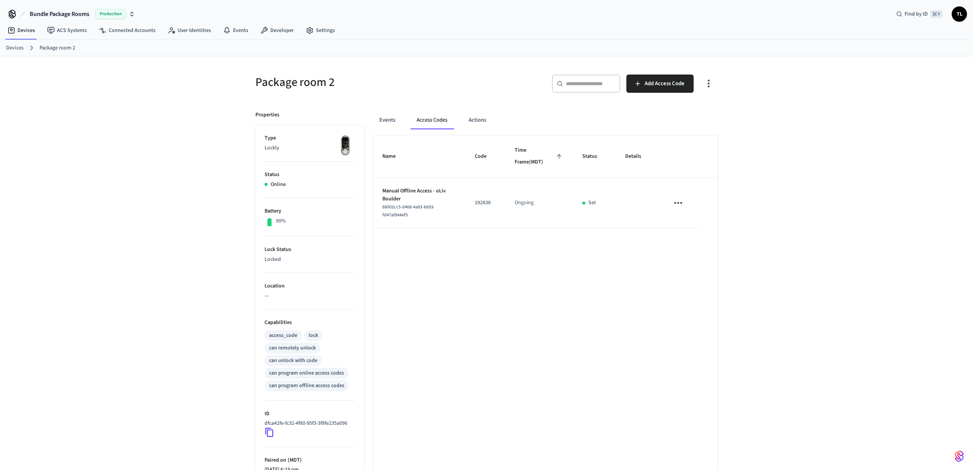 The image size is (973, 470). I want to click on span: Time Frame(MDT), so click(539, 156).